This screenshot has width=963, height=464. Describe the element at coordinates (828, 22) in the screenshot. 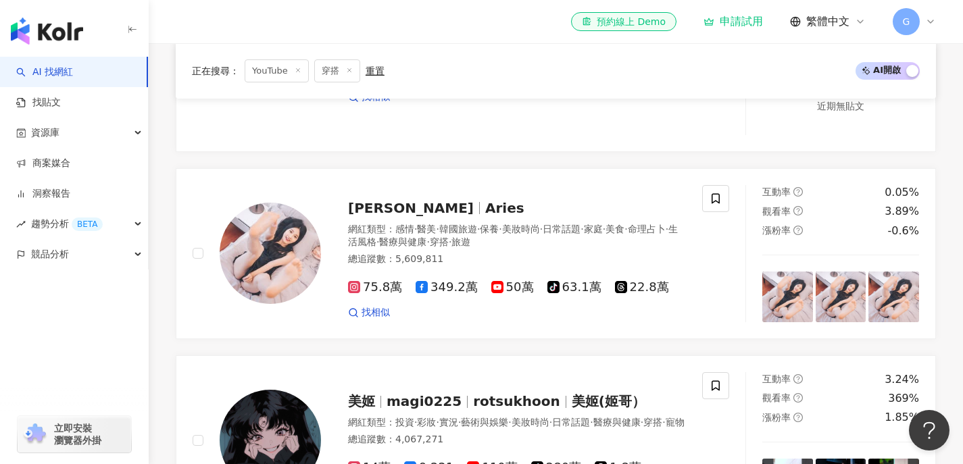

I see `span: 繁體中文` at that location.